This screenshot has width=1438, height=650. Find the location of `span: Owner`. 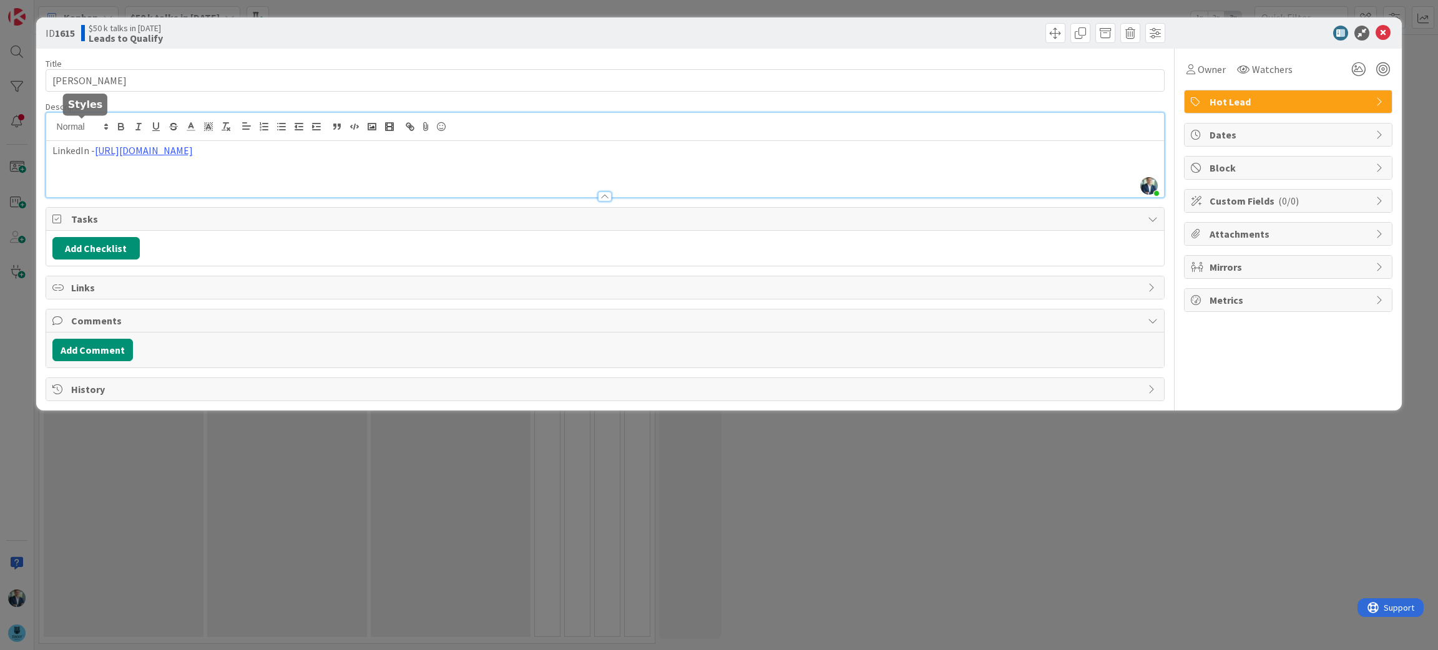

span: Owner is located at coordinates (1211, 69).